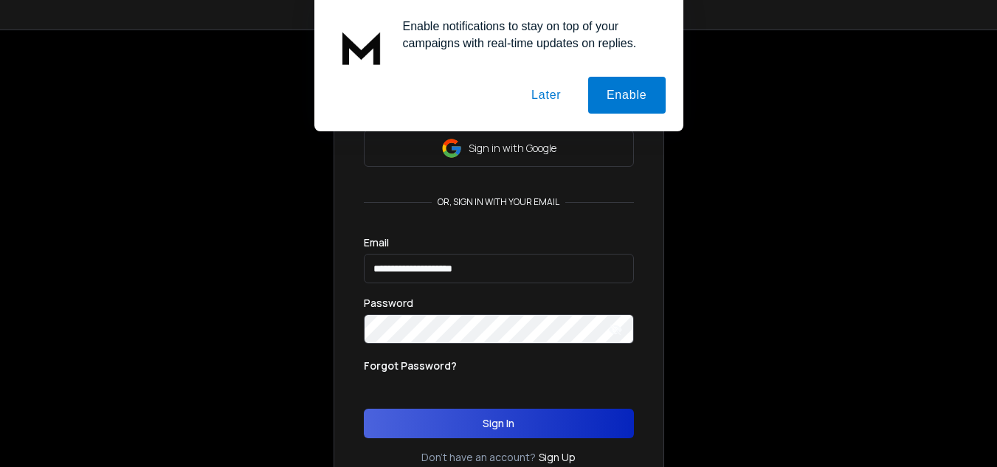 This screenshot has width=997, height=467. Describe the element at coordinates (528, 35) in the screenshot. I see `div: Enable notifications to stay on top of your campaigns with real-time updates on replies.` at that location.